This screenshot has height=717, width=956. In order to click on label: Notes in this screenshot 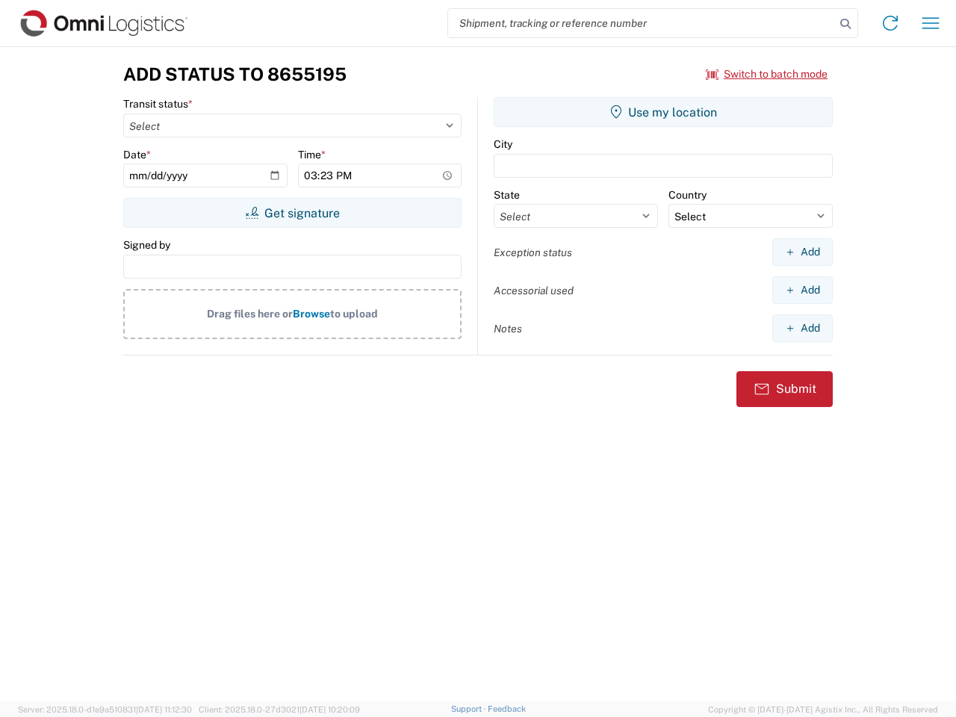, I will do `click(508, 328)`.